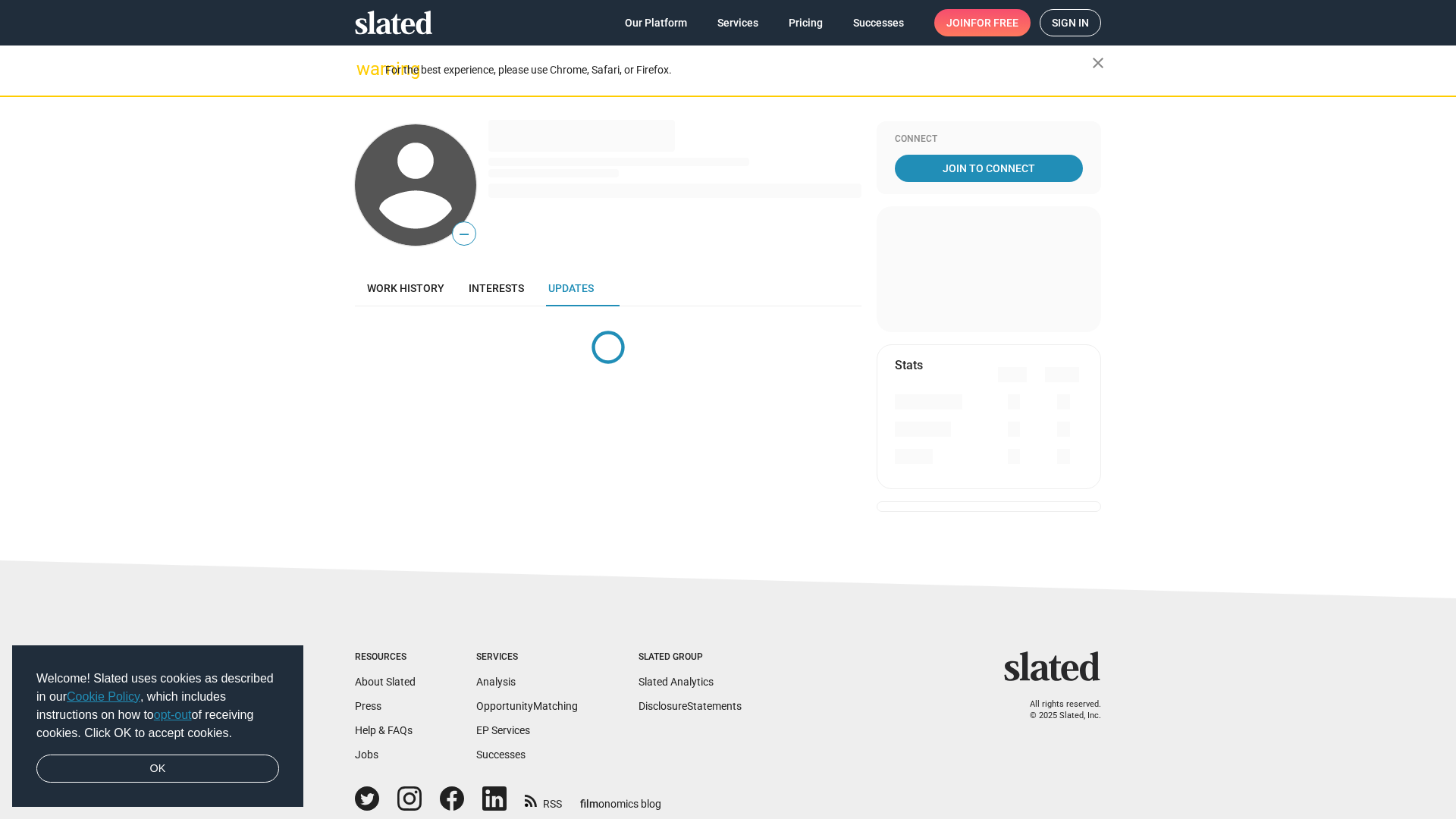 The width and height of the screenshot is (1456, 819). Describe the element at coordinates (690, 706) in the screenshot. I see `a: DisclosureStatements` at that location.